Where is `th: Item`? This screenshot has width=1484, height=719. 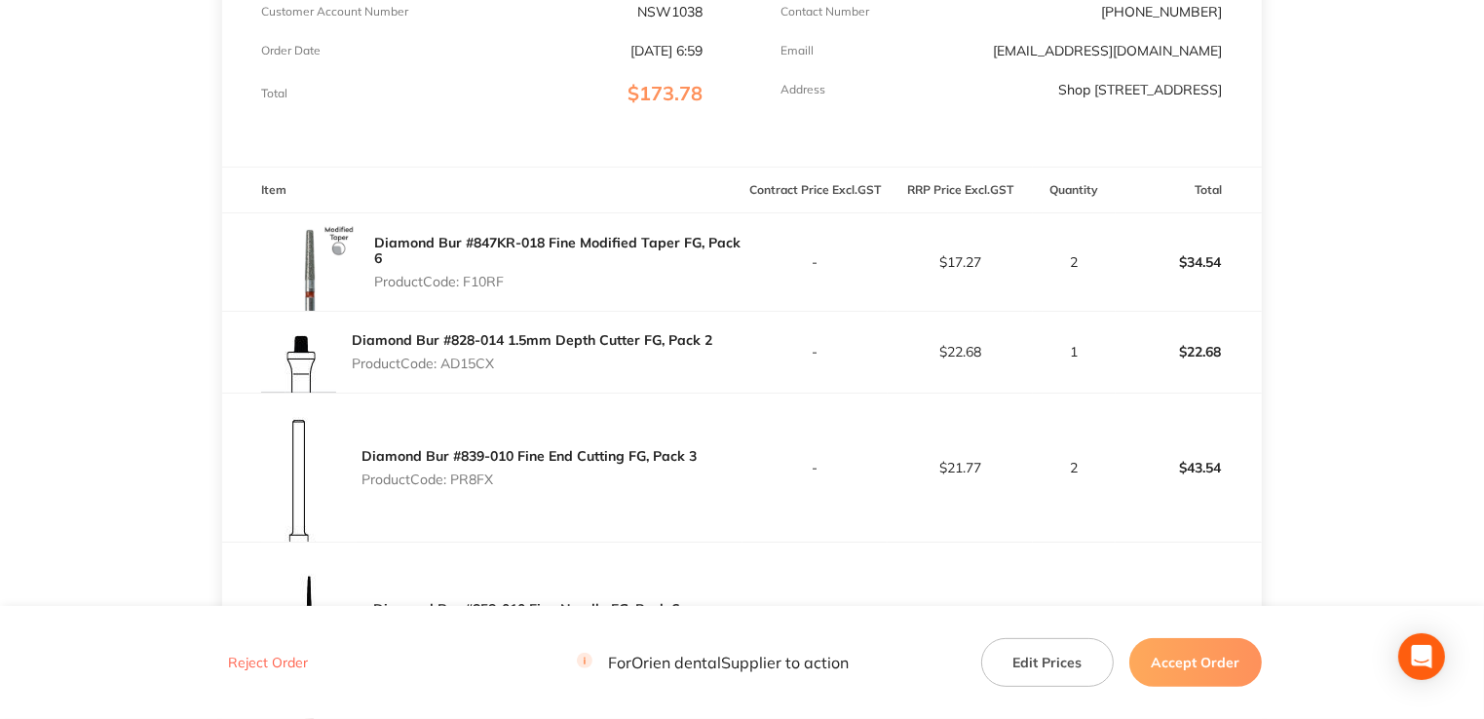 th: Item is located at coordinates (481, 190).